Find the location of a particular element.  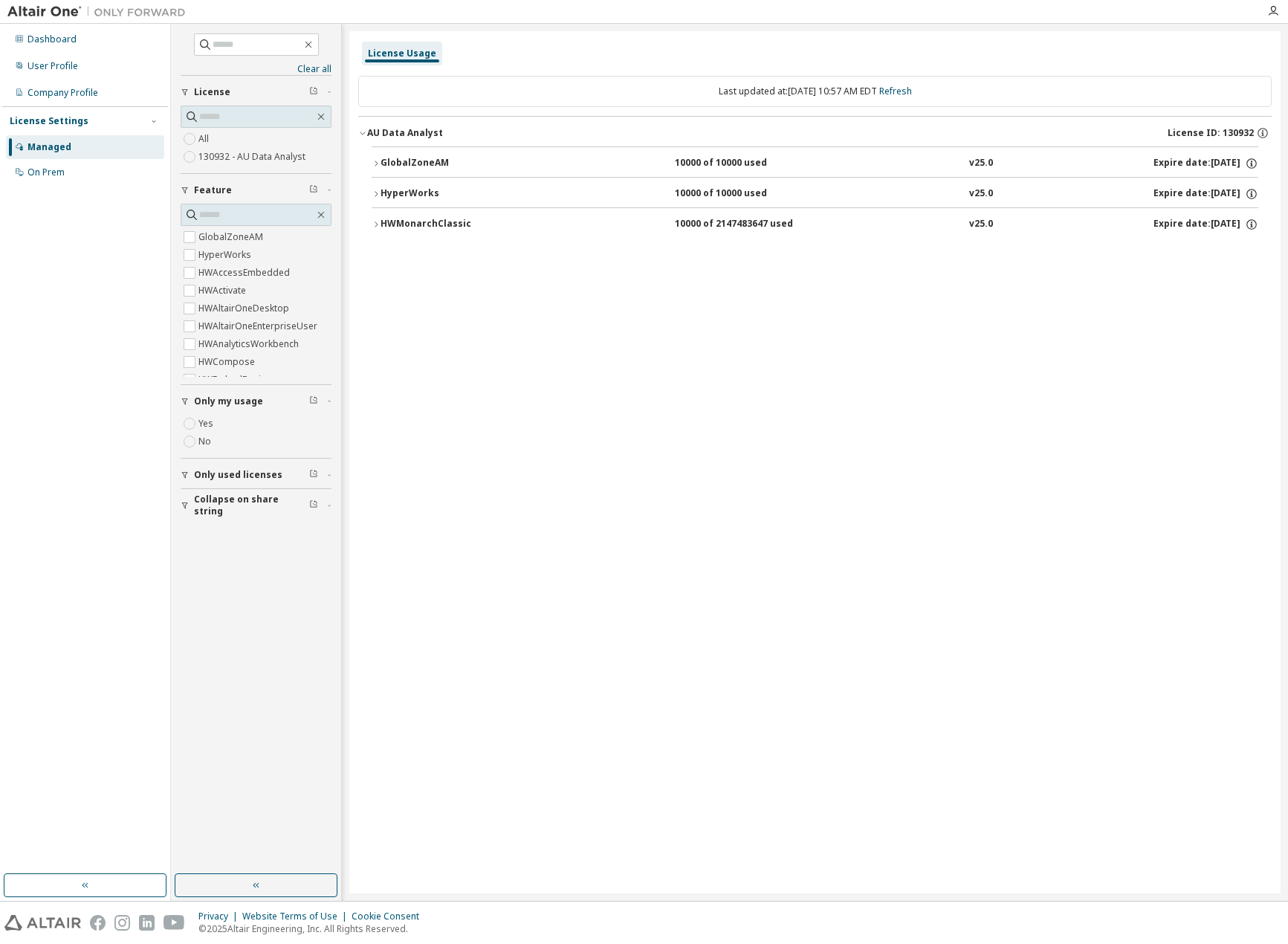

div: HWMonarchClassic is located at coordinates (448, 224).